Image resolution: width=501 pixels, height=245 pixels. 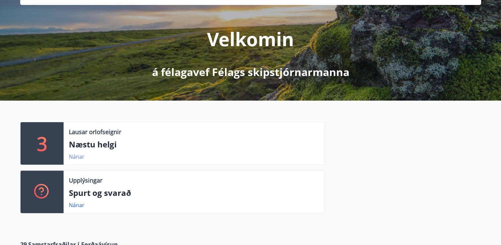 I want to click on p: Upplýsingar, so click(x=85, y=180).